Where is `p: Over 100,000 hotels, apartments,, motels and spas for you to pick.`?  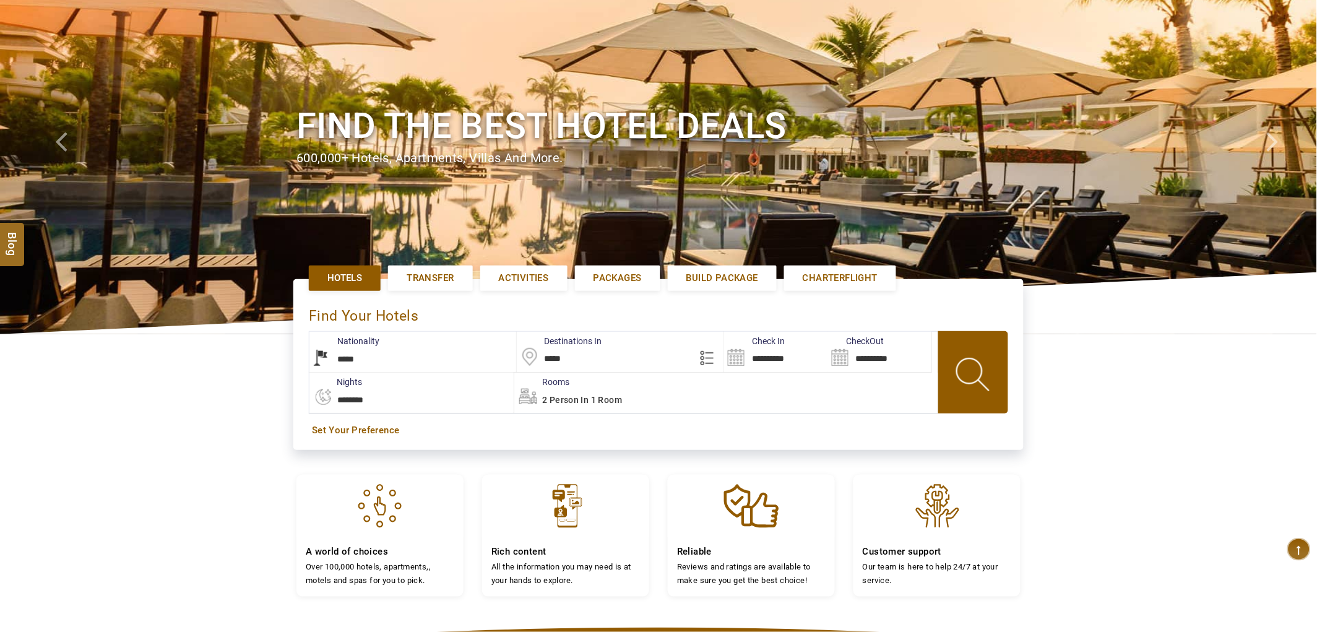 p: Over 100,000 hotels, apartments,, motels and spas for you to pick. is located at coordinates (380, 573).